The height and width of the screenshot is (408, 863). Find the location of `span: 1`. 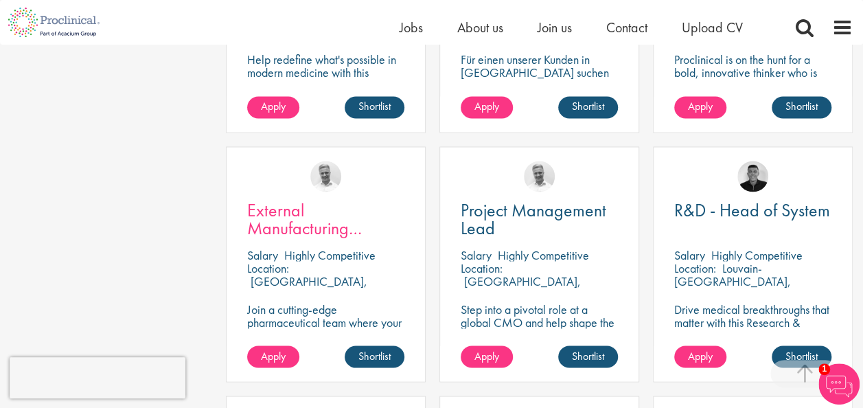

span: 1 is located at coordinates (824, 369).